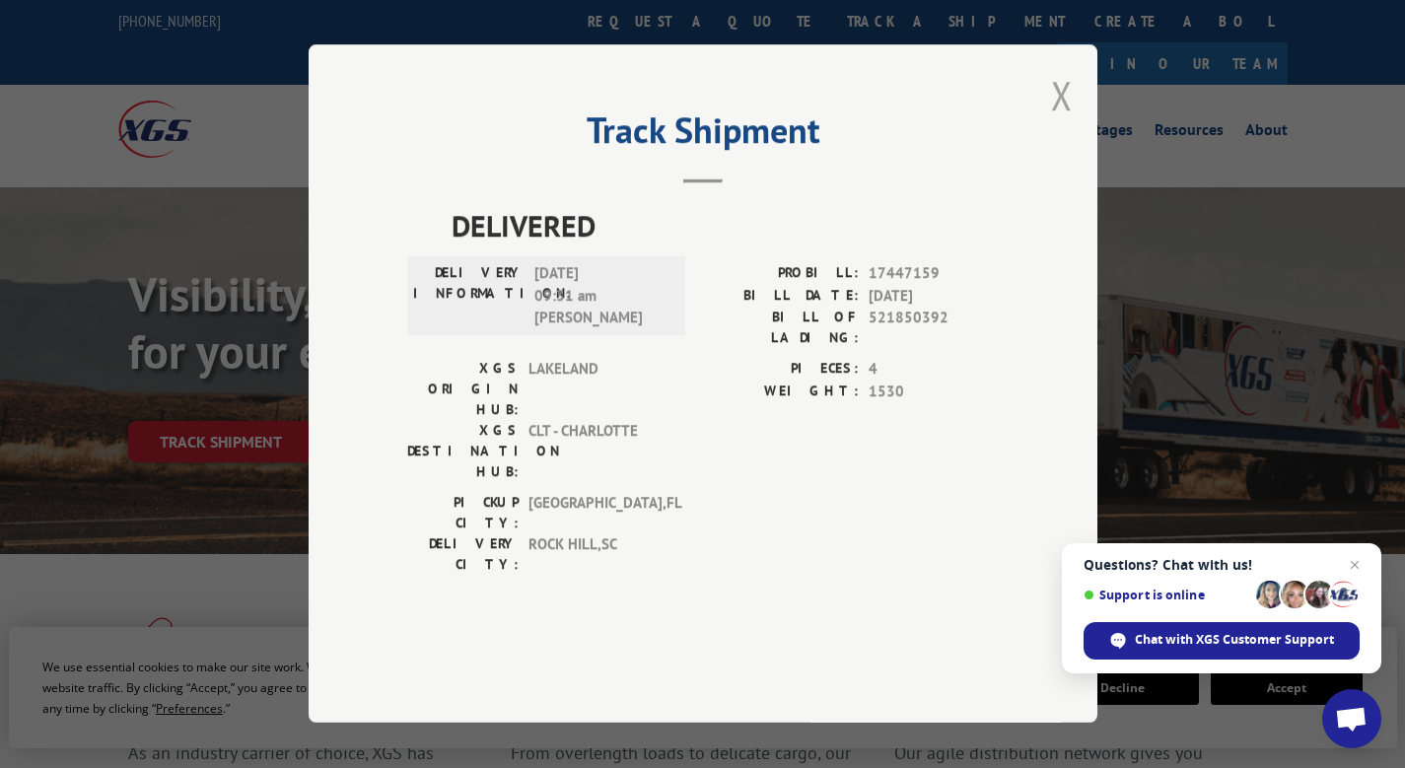 Image resolution: width=1405 pixels, height=768 pixels. I want to click on label: BILL DATE:, so click(781, 296).